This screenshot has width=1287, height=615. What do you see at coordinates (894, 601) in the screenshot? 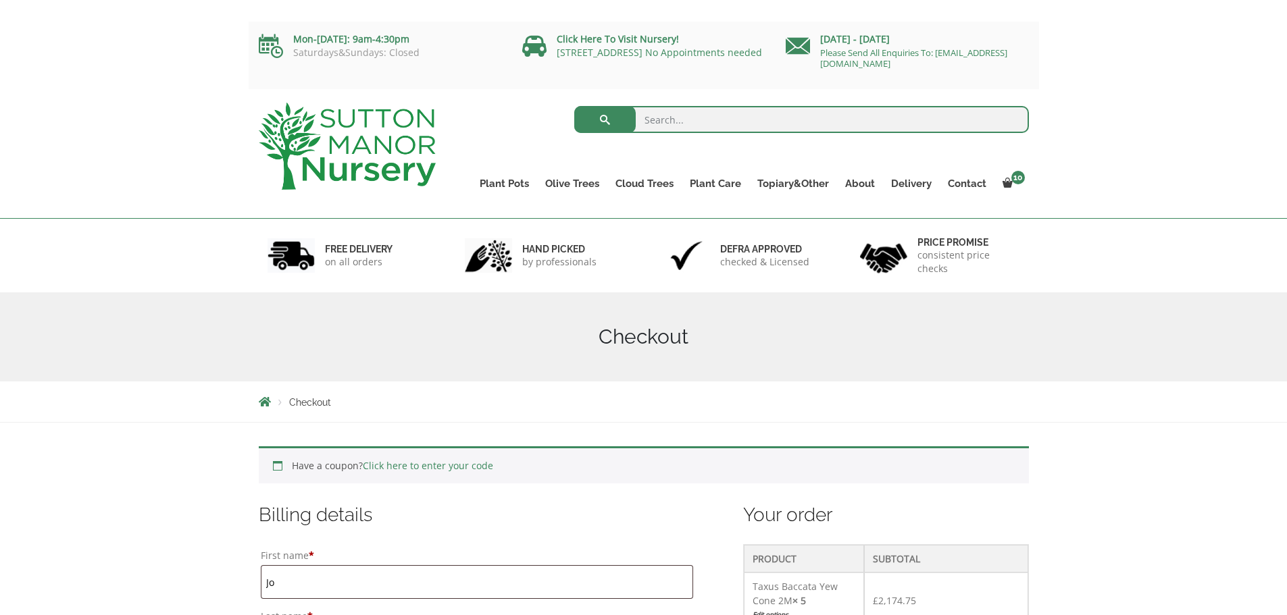
I see `bdi: 2,174.75` at bounding box center [894, 601].